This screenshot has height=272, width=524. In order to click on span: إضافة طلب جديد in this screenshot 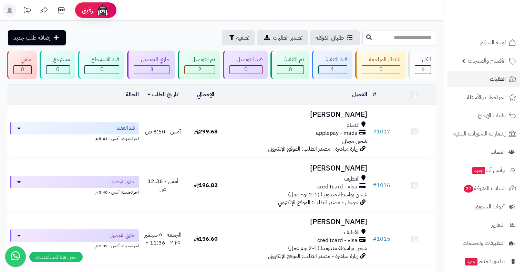, I will do `click(32, 38)`.